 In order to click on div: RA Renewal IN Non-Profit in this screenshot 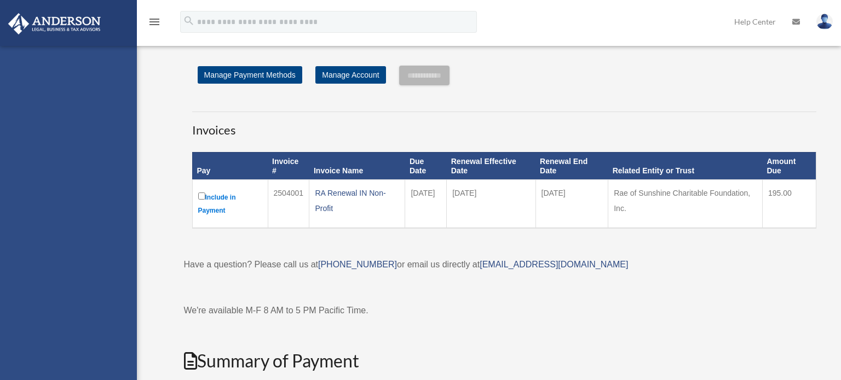, I will do `click(357, 201)`.